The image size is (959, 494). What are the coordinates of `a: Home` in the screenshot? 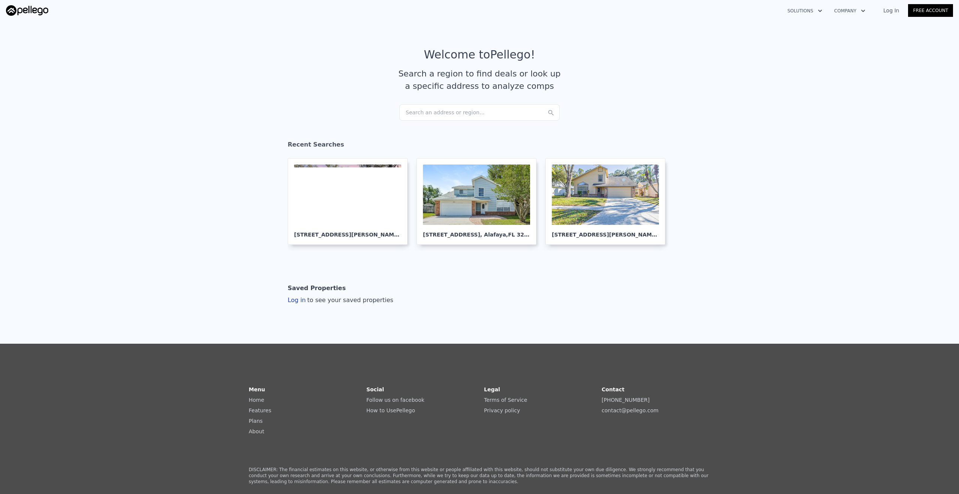 It's located at (256, 400).